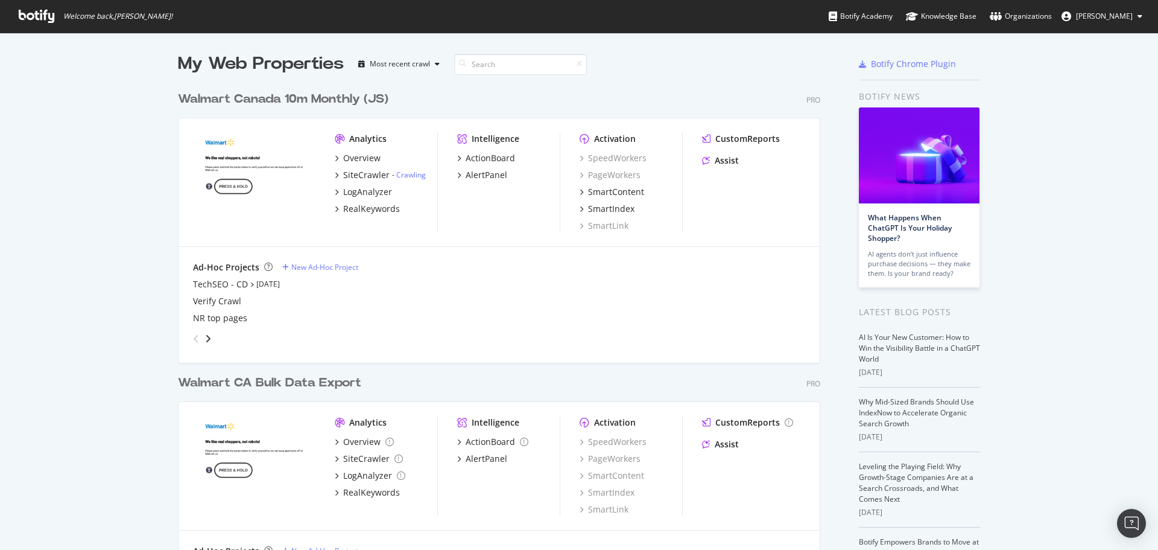 The width and height of the screenshot is (1158, 550). Describe the element at coordinates (220, 318) in the screenshot. I see `div: NR top pages` at that location.